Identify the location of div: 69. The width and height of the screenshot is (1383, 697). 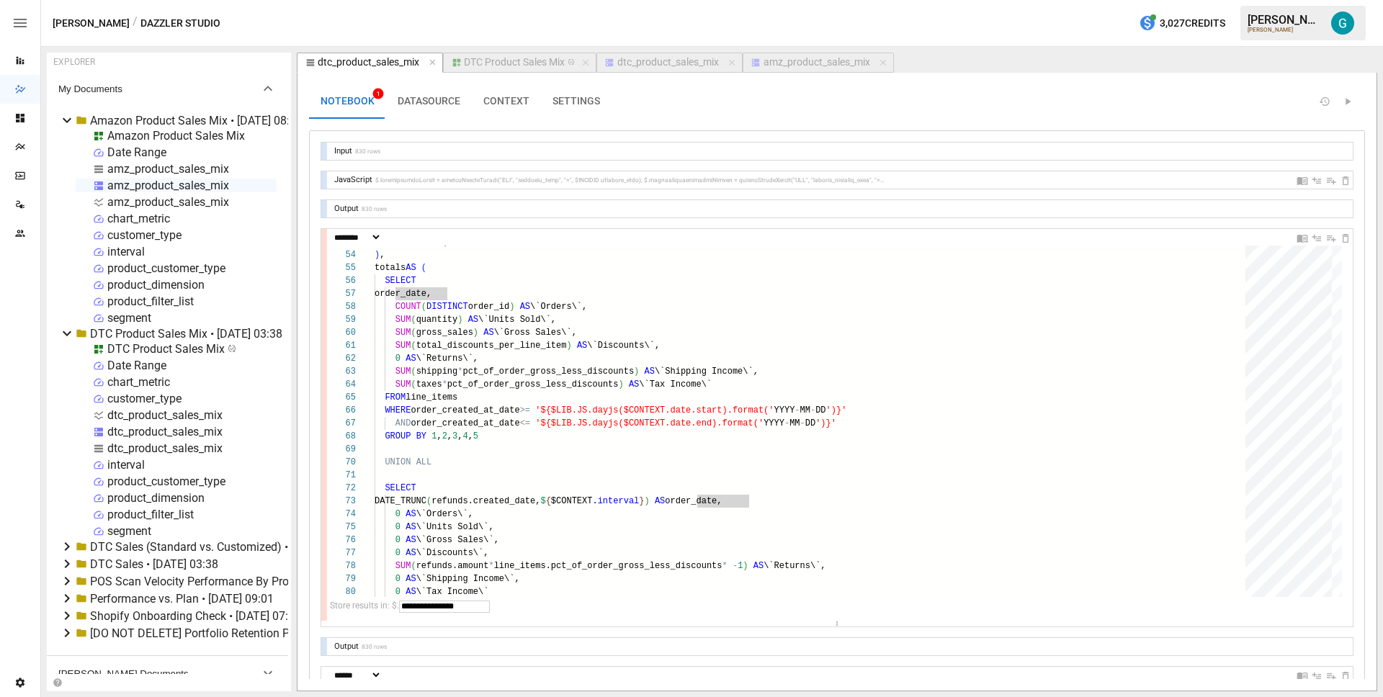
(343, 449).